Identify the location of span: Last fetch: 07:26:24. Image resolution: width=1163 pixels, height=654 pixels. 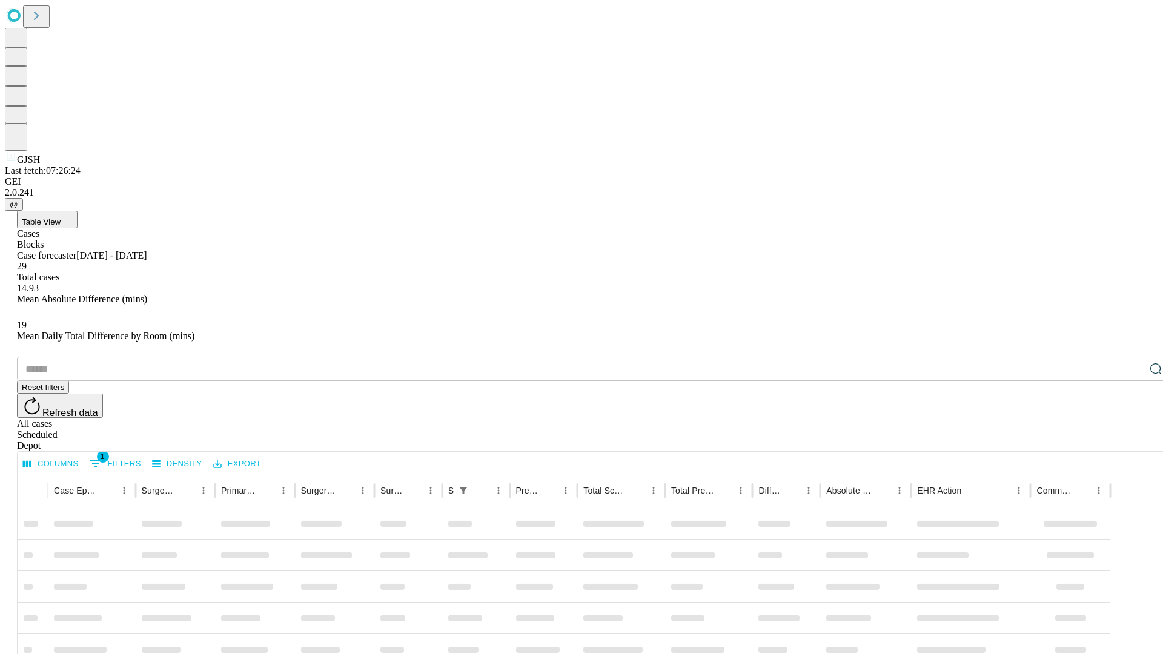
(42, 170).